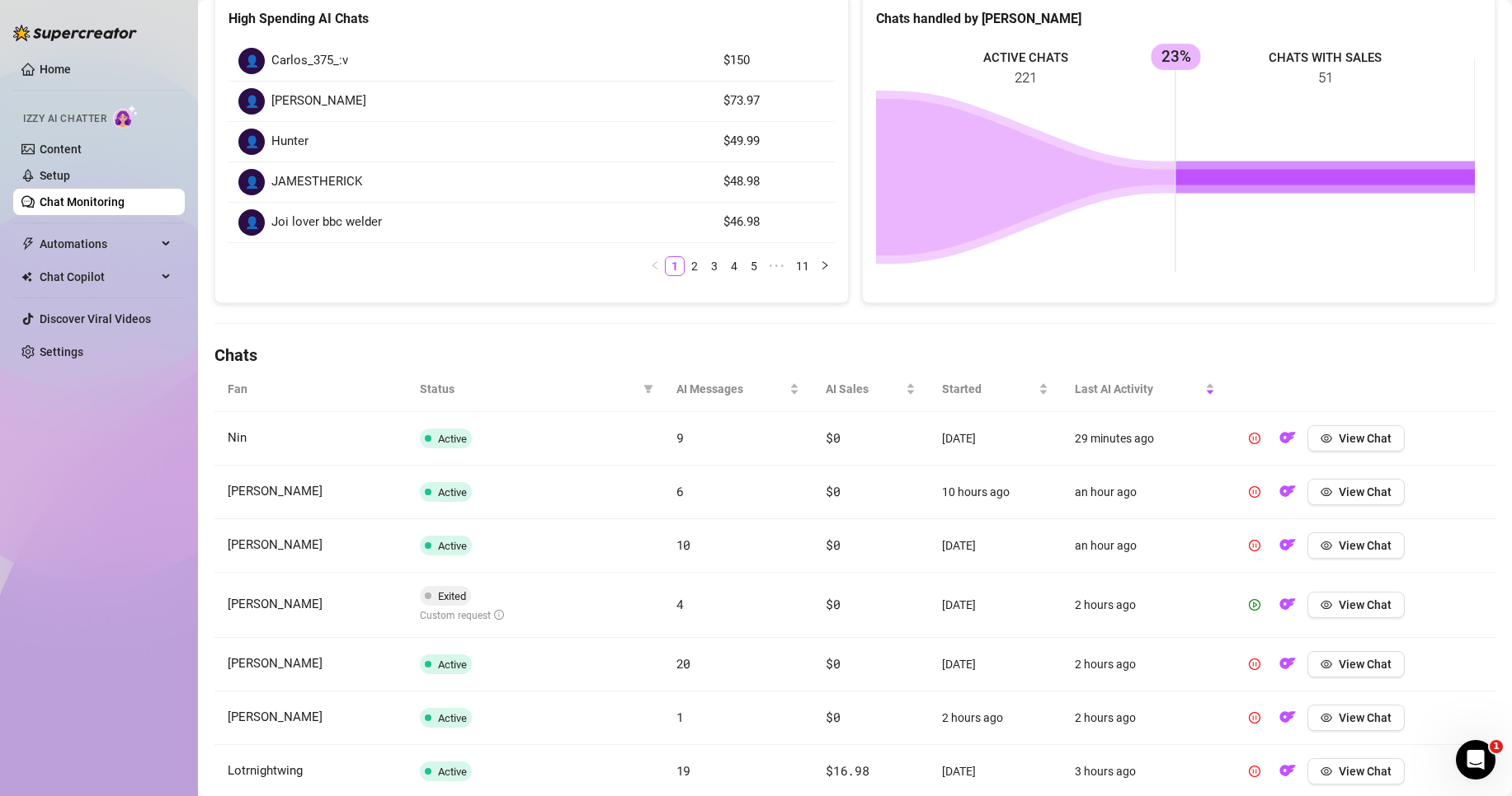 The height and width of the screenshot is (796, 1512). I want to click on span: Exited, so click(452, 597).